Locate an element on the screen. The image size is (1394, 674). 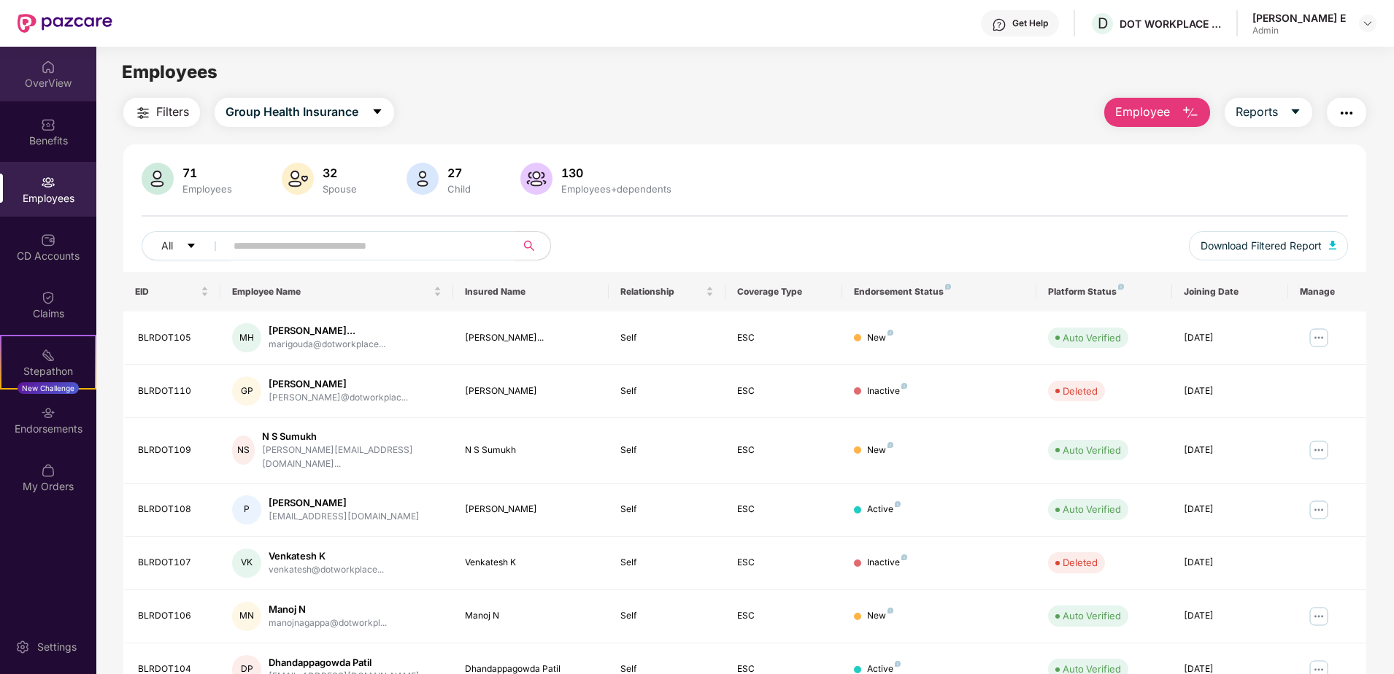
div: Get Help is located at coordinates (1030, 23).